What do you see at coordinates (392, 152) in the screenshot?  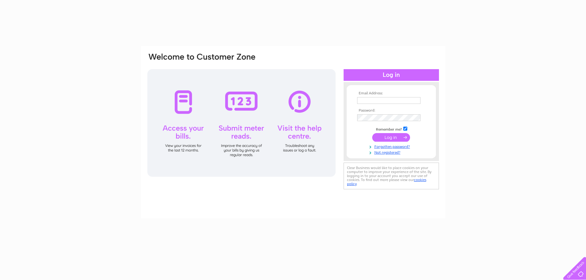 I see `a: Not registered?` at bounding box center [392, 152].